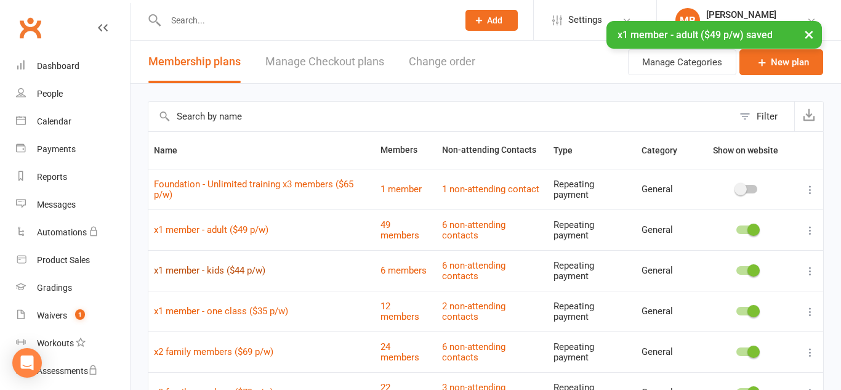 This screenshot has height=390, width=841. What do you see at coordinates (214, 351) in the screenshot?
I see `a: x2 family members ($69 p/w)` at bounding box center [214, 351].